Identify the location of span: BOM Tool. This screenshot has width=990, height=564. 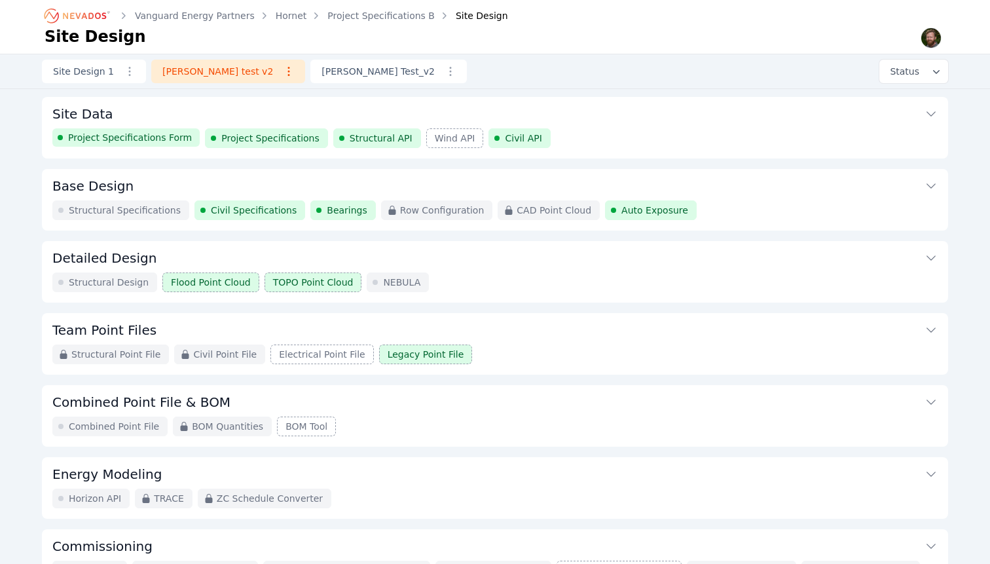
(307, 426).